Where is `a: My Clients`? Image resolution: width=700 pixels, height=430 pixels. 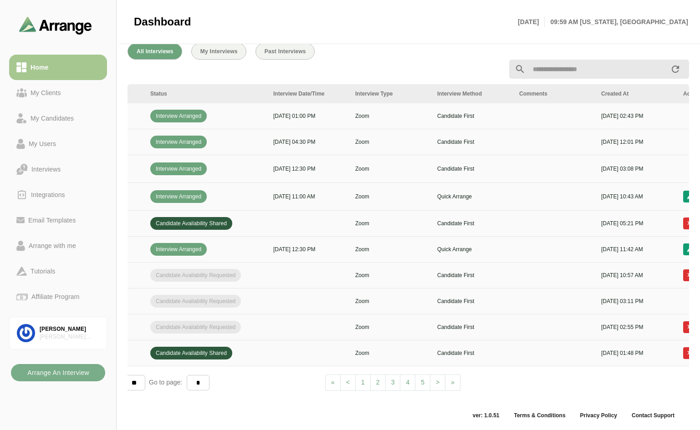
a: My Clients is located at coordinates (58, 93).